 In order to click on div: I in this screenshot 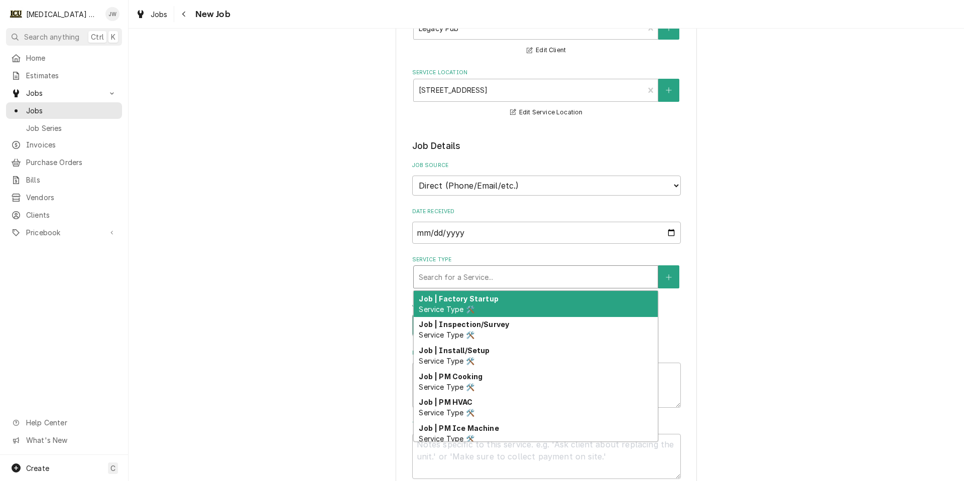, I will do `click(16, 14)`.